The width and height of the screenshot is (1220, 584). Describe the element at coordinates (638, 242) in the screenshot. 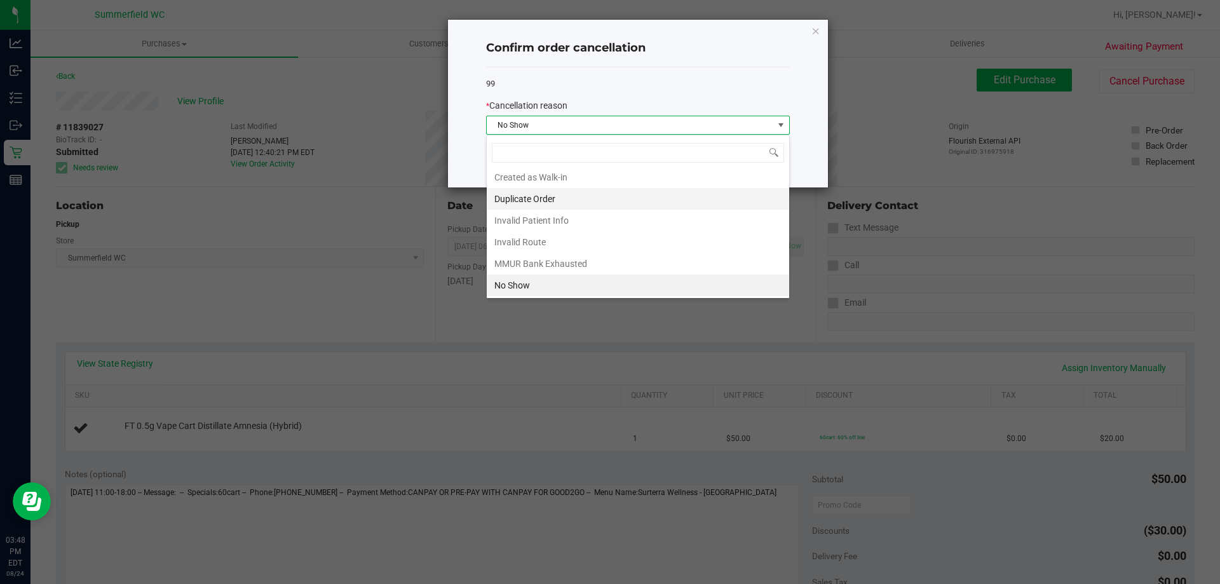

I see `li: Invalid Route` at that location.